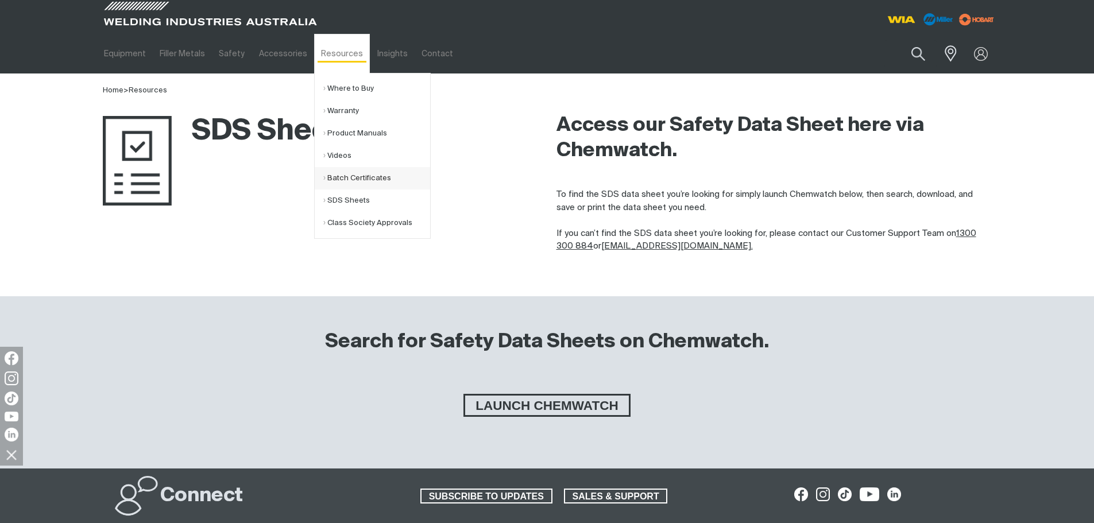 Image resolution: width=1094 pixels, height=523 pixels. Describe the element at coordinates (977, 20) in the screenshot. I see `img: miller` at that location.